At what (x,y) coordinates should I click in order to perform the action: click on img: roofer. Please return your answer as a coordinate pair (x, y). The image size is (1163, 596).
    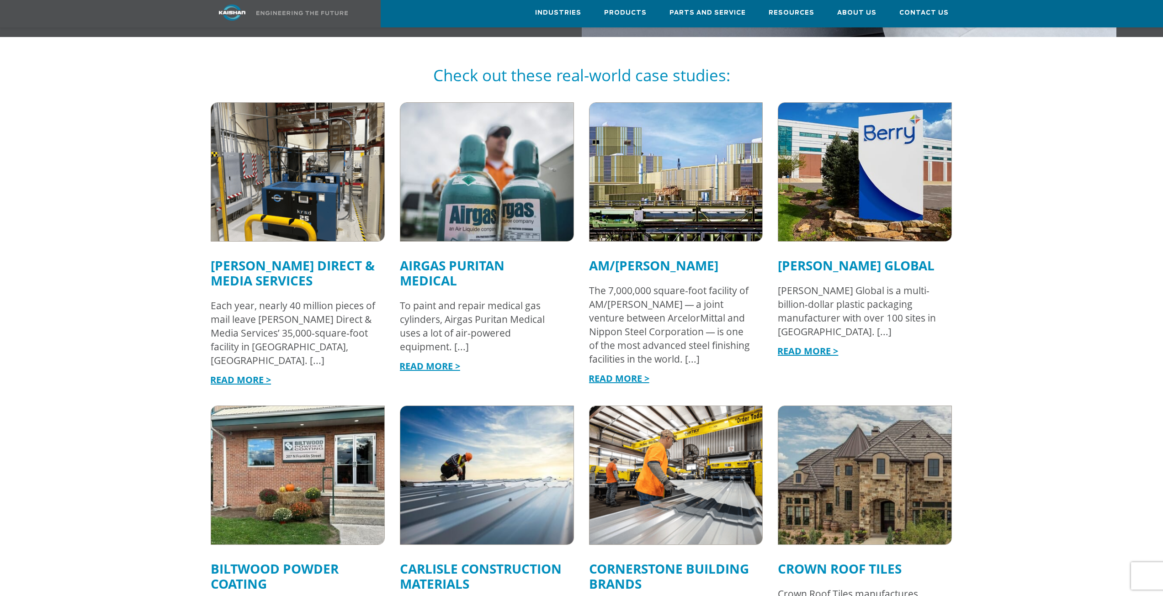
    Looking at the image, I should click on (487, 475).